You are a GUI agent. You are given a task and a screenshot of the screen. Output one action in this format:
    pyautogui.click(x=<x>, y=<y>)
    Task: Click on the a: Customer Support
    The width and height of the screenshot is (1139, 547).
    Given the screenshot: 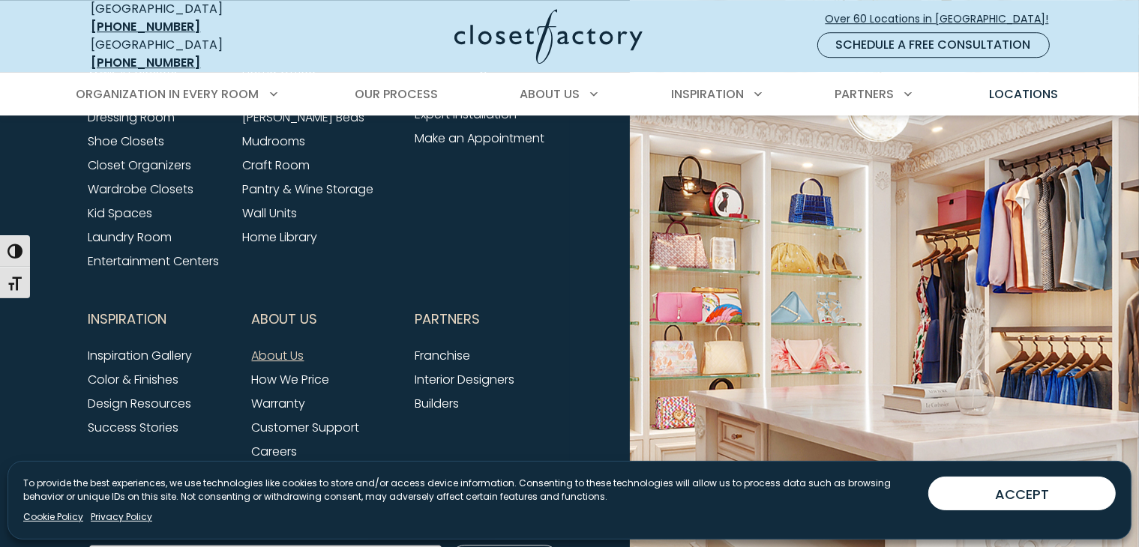 What is the action you would take?
    pyautogui.click(x=306, y=427)
    